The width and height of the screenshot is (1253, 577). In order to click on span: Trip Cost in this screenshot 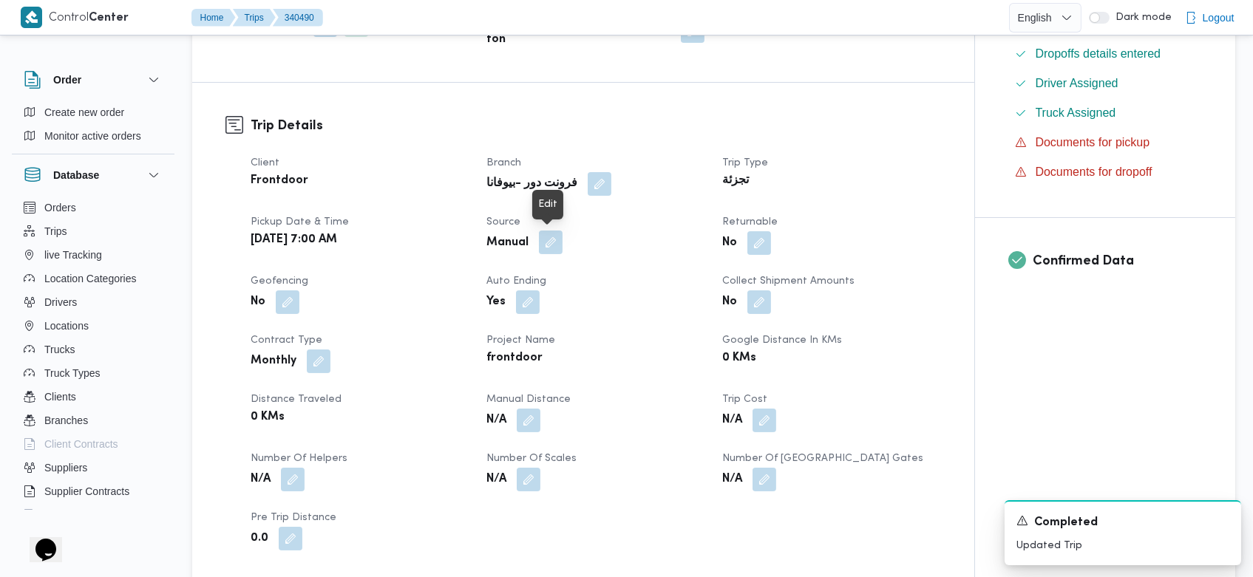, I will do `click(744, 399)`.